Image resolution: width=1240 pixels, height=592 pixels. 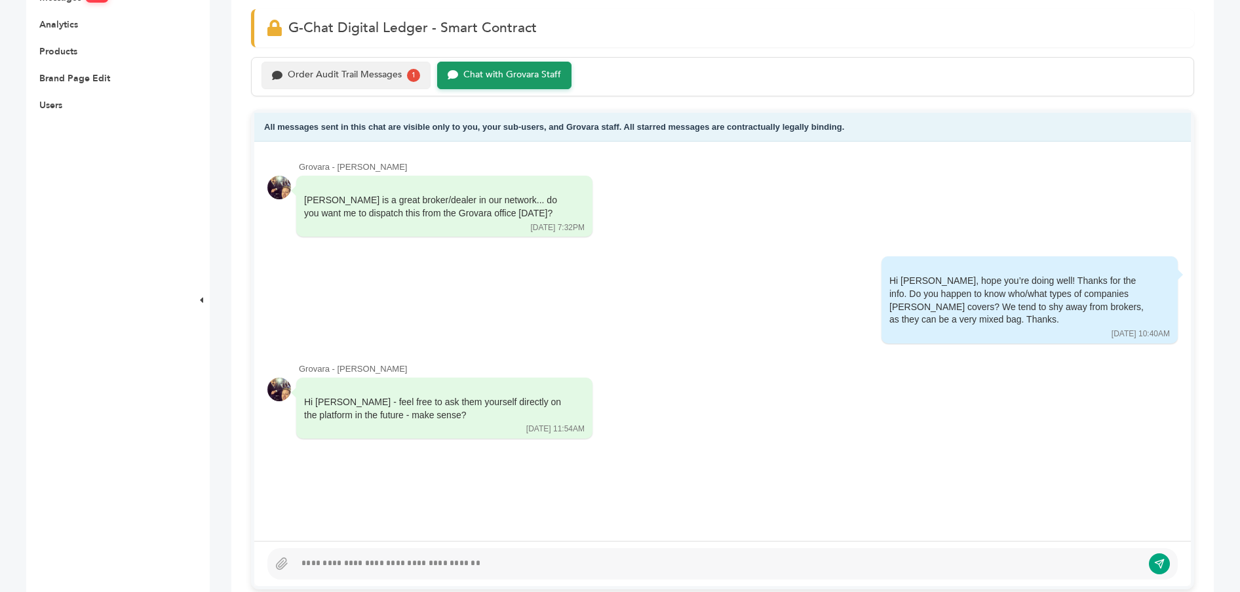 I want to click on a: Products, so click(x=58, y=51).